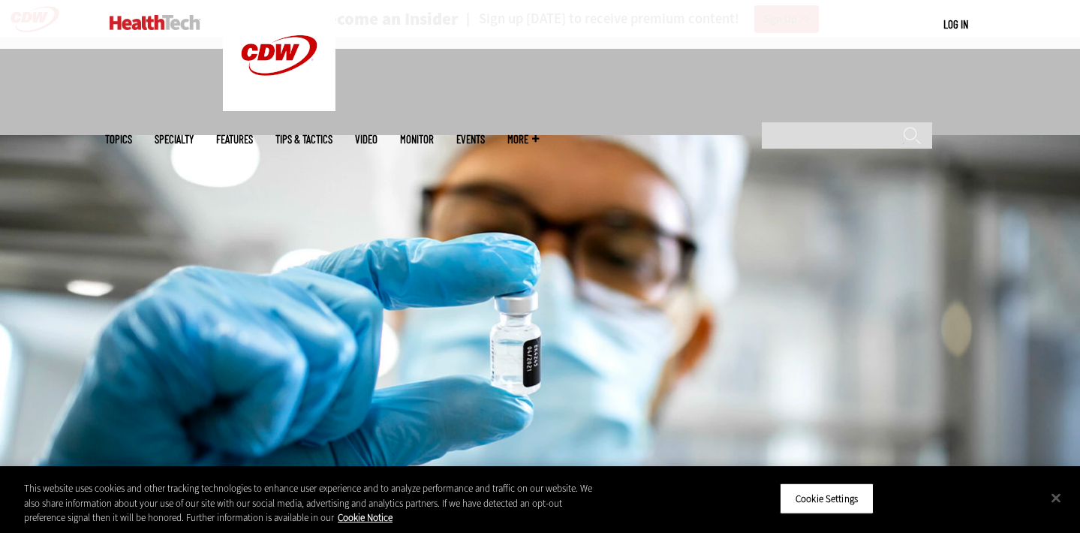 The width and height of the screenshot is (1080, 533). Describe the element at coordinates (308, 503) in the screenshot. I see `div: This website uses cookies and other tracking technologies to enhance user experience and to analy...` at that location.